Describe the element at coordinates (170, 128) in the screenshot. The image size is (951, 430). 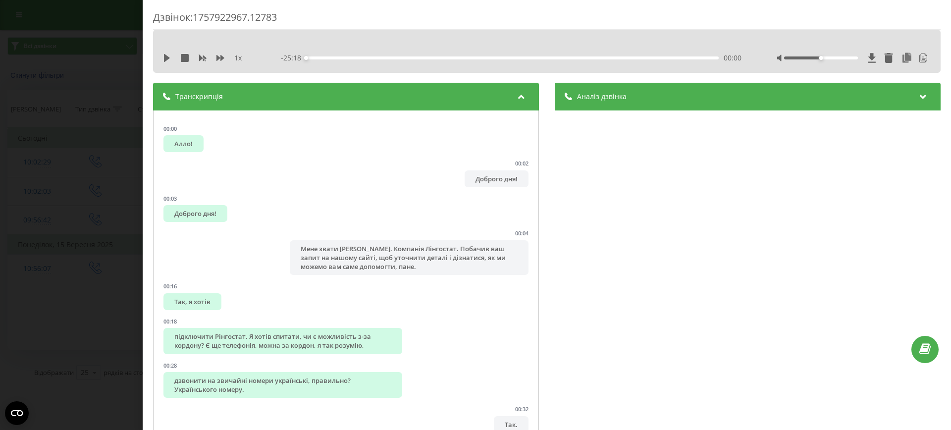
I see `div: 00:00` at that location.